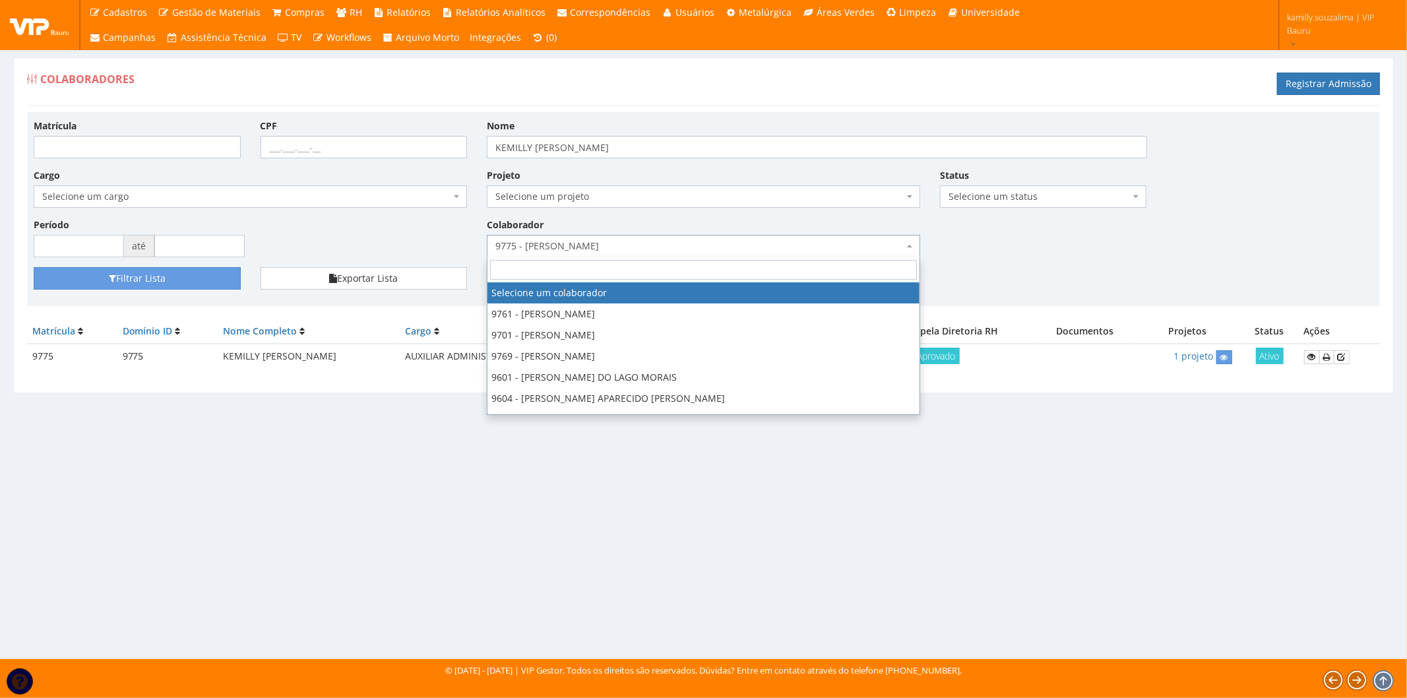 The height and width of the screenshot is (698, 1407). I want to click on span: Correspondências, so click(611, 12).